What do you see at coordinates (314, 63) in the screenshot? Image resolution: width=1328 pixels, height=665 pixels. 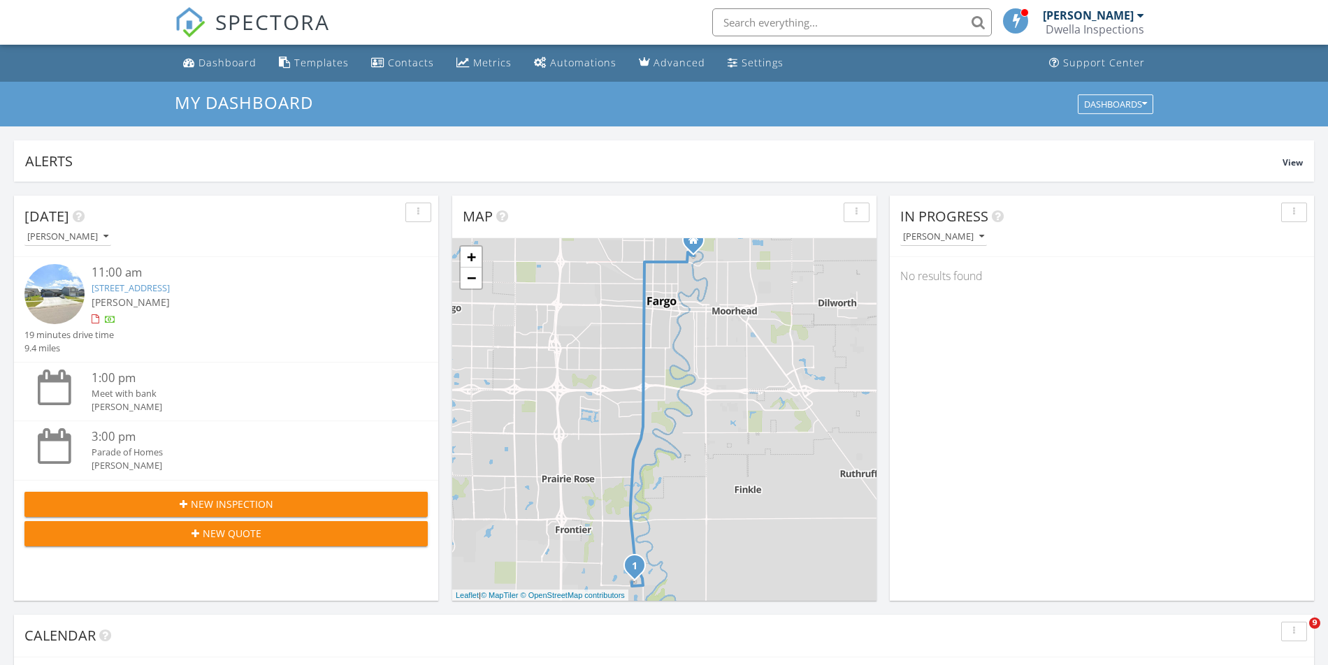 I see `a: Templates` at bounding box center [314, 63].